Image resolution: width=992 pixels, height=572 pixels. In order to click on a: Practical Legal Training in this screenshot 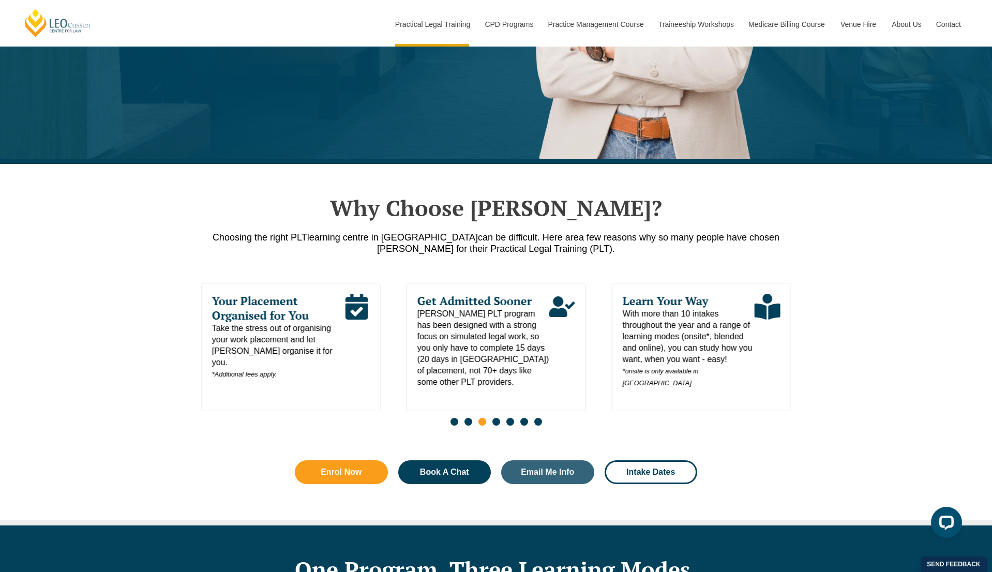, I will do `click(432, 24)`.